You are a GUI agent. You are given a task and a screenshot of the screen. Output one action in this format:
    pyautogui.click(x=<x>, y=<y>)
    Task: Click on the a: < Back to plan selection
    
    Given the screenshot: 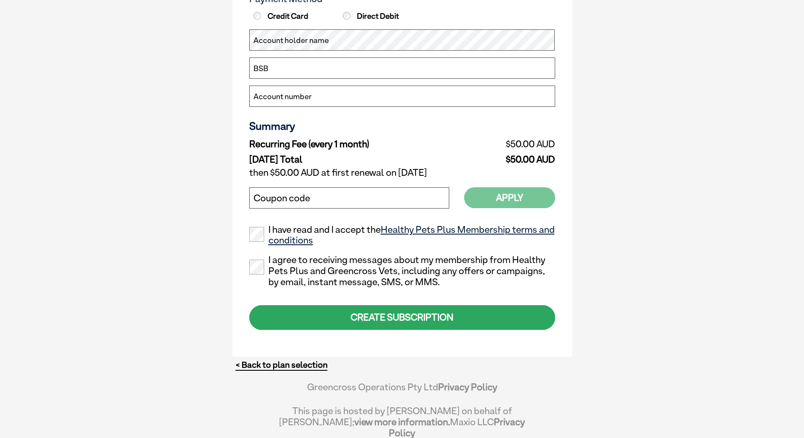 What is the action you would take?
    pyautogui.click(x=282, y=365)
    